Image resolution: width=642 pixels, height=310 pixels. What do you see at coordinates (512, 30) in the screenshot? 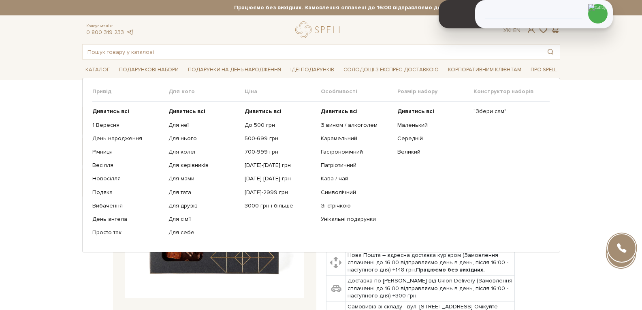
I see `div: Ук` at bounding box center [512, 30].